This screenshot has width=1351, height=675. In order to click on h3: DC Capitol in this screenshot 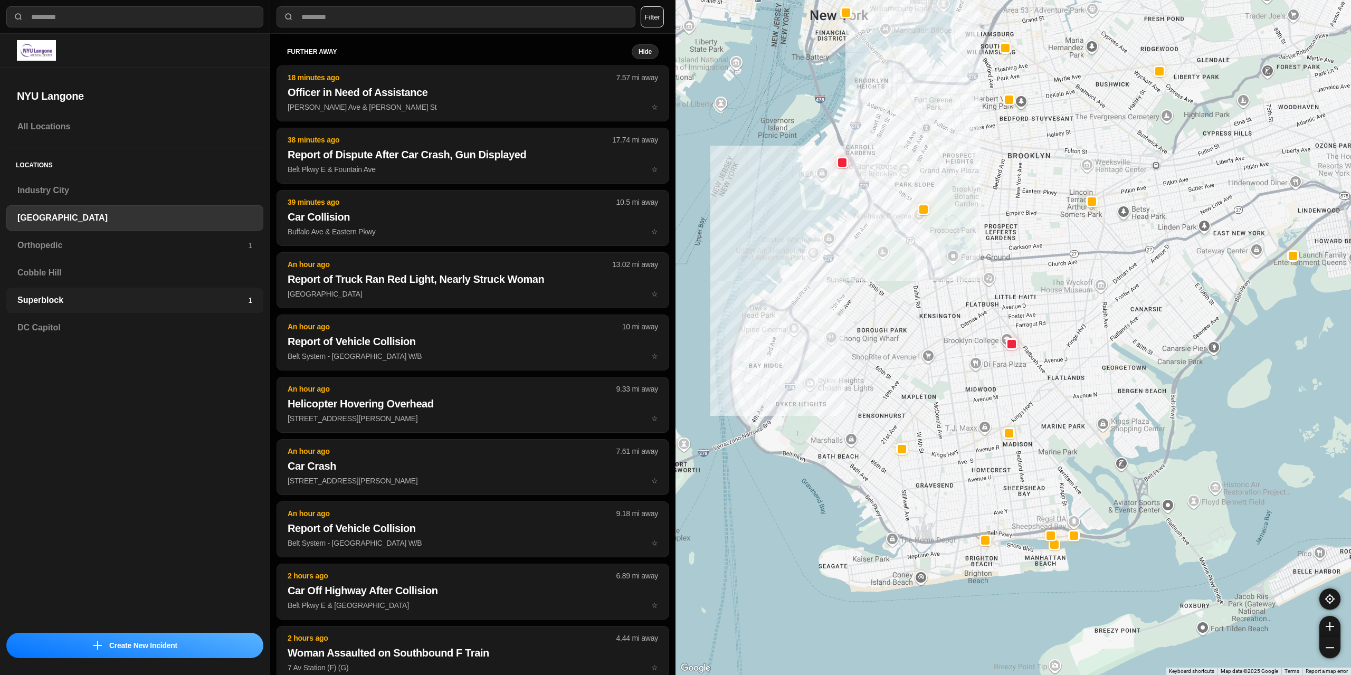, I will do `click(135, 328)`.